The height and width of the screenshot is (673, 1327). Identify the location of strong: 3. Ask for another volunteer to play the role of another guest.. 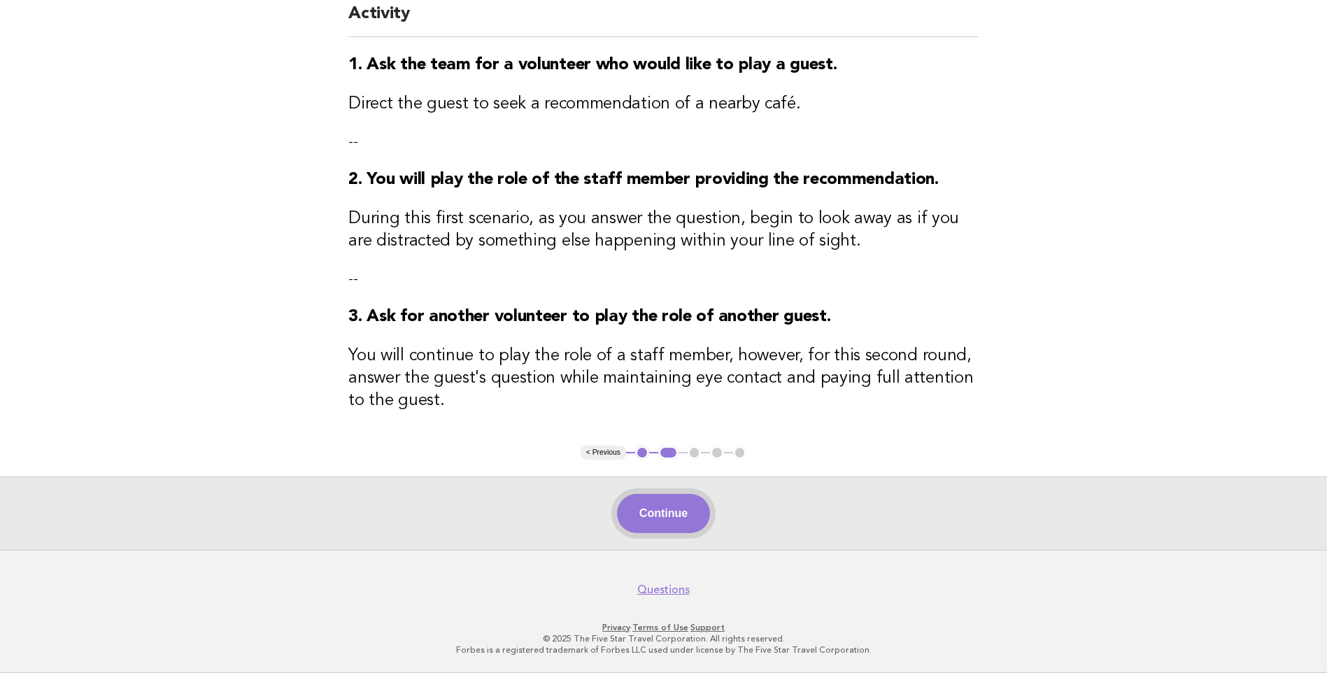
(589, 317).